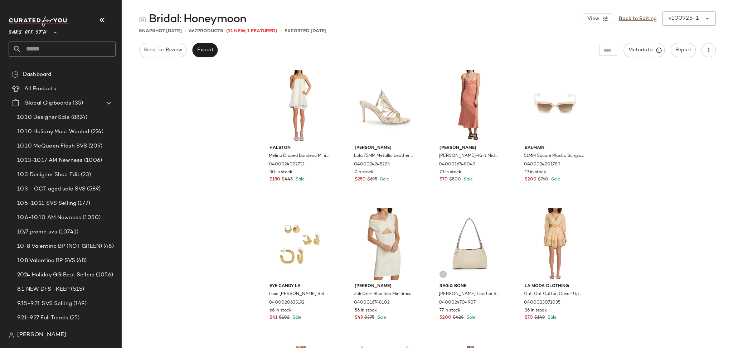 This screenshot has height=348, width=733. Describe the element at coordinates (638, 19) in the screenshot. I see `a: Back to Editing` at that location.